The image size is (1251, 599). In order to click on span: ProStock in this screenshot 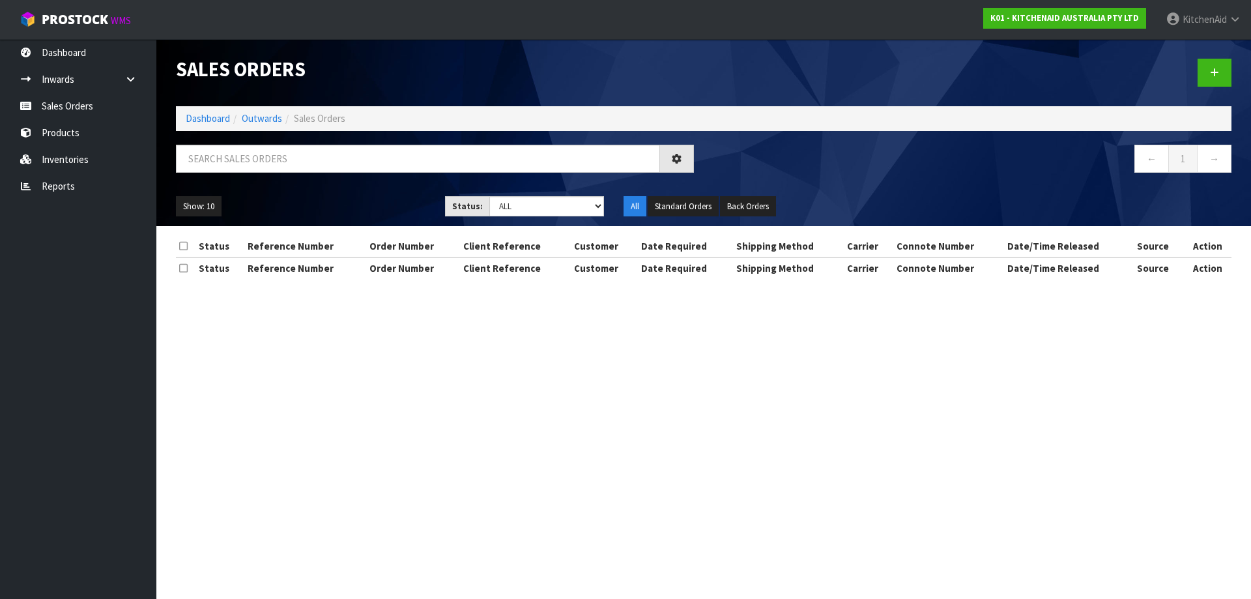, I will do `click(75, 20)`.